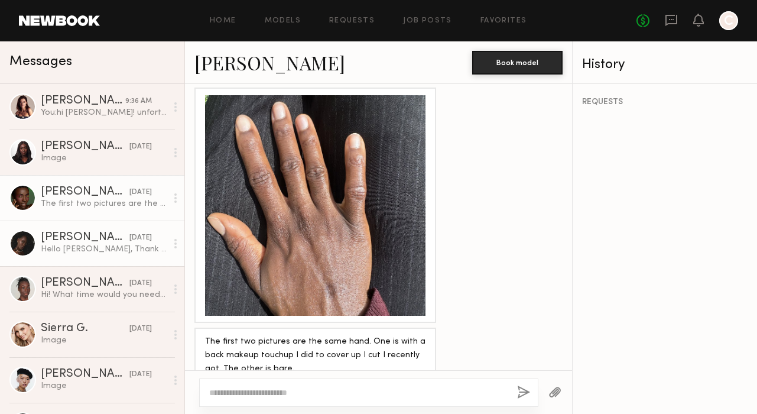 This screenshot has width=757, height=414. Describe the element at coordinates (85, 329) in the screenshot. I see `div: Sierra G.` at that location.